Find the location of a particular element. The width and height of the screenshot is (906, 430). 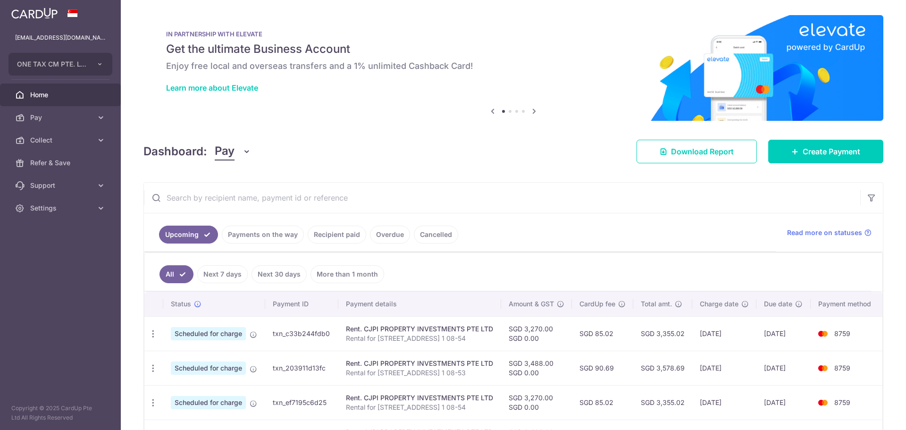

a: Create Payment is located at coordinates (825, 151).